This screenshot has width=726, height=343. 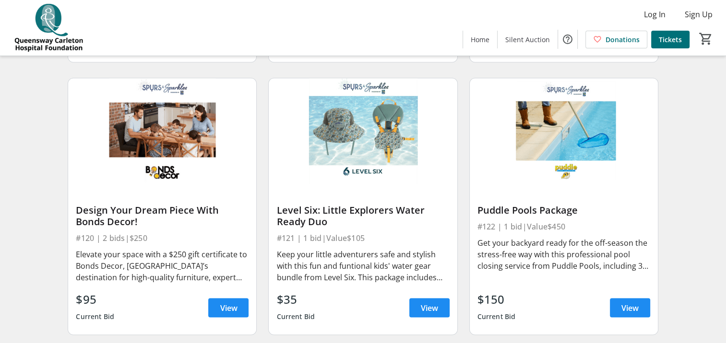 I want to click on span: Sign Up, so click(x=698, y=14).